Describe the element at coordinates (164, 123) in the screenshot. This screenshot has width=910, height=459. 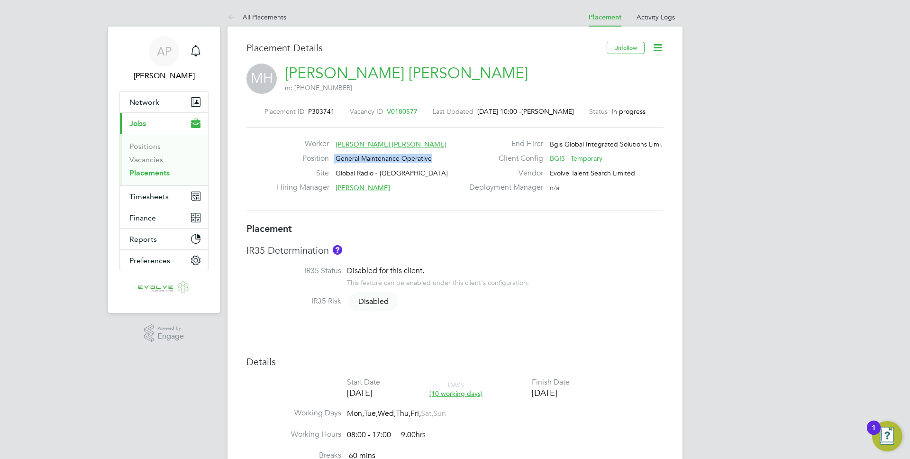
I see `button: Jobs` at that location.